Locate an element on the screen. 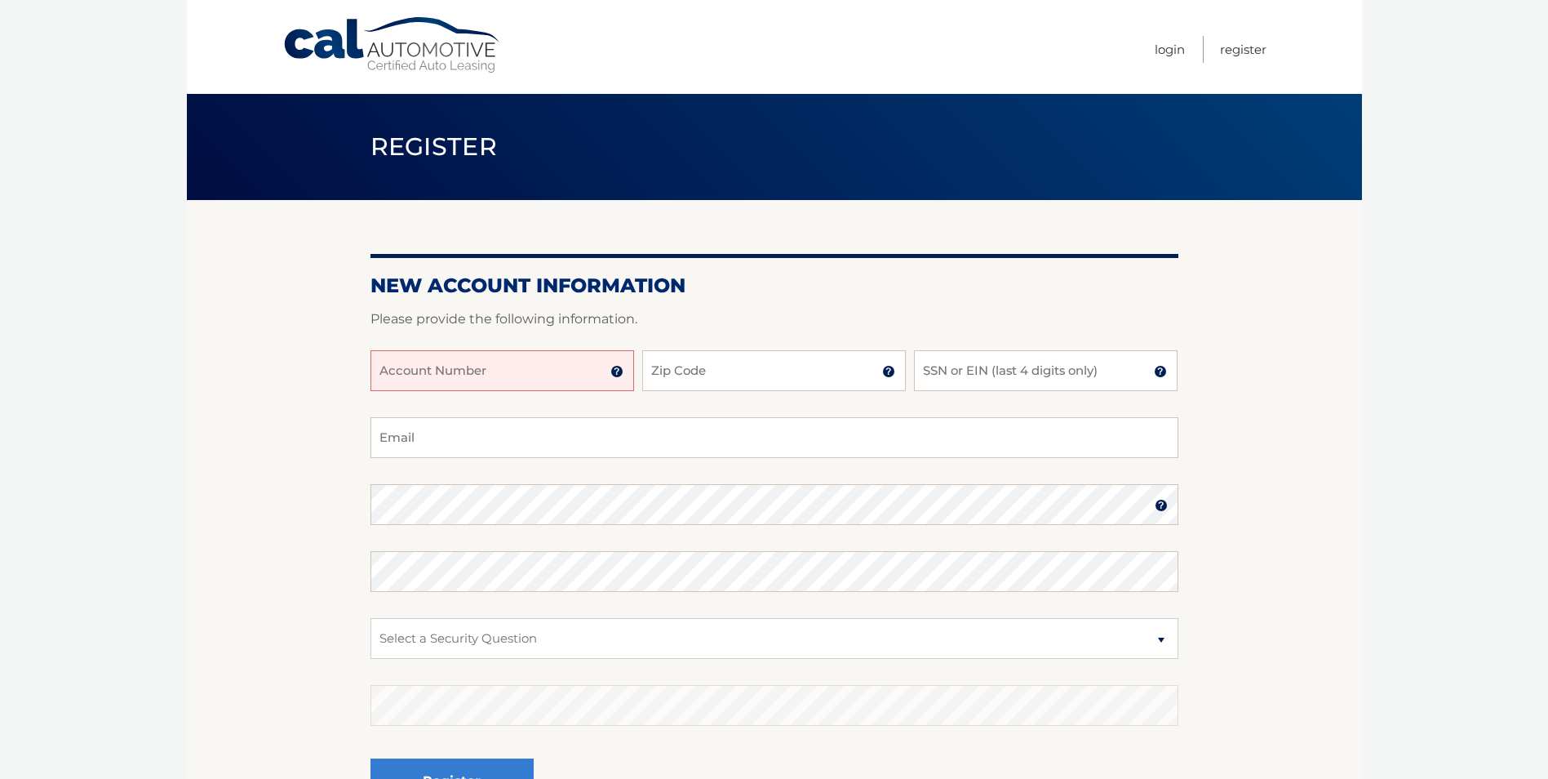  a: Register is located at coordinates (1243, 49).